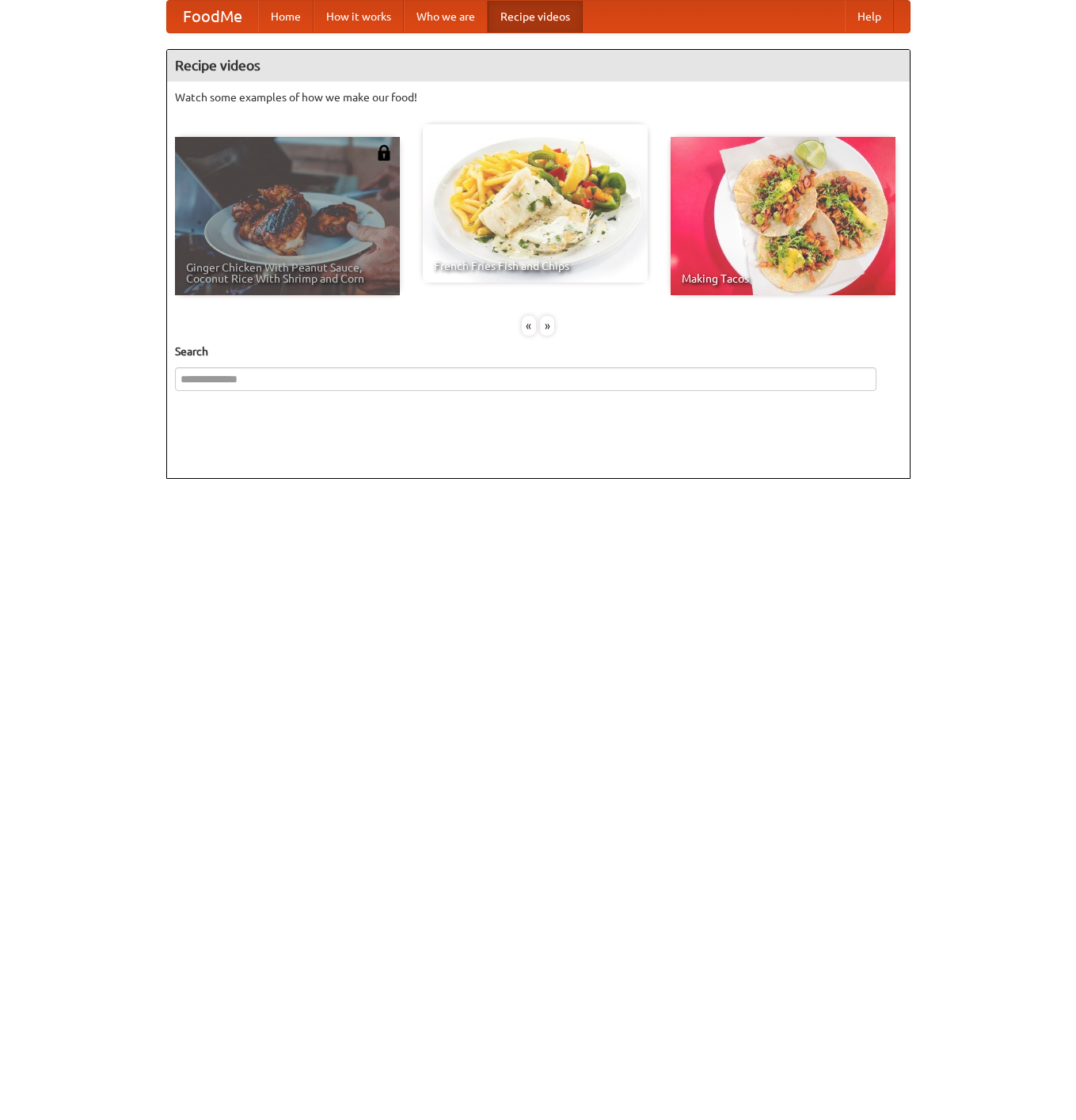  I want to click on a: FoodMe, so click(212, 17).